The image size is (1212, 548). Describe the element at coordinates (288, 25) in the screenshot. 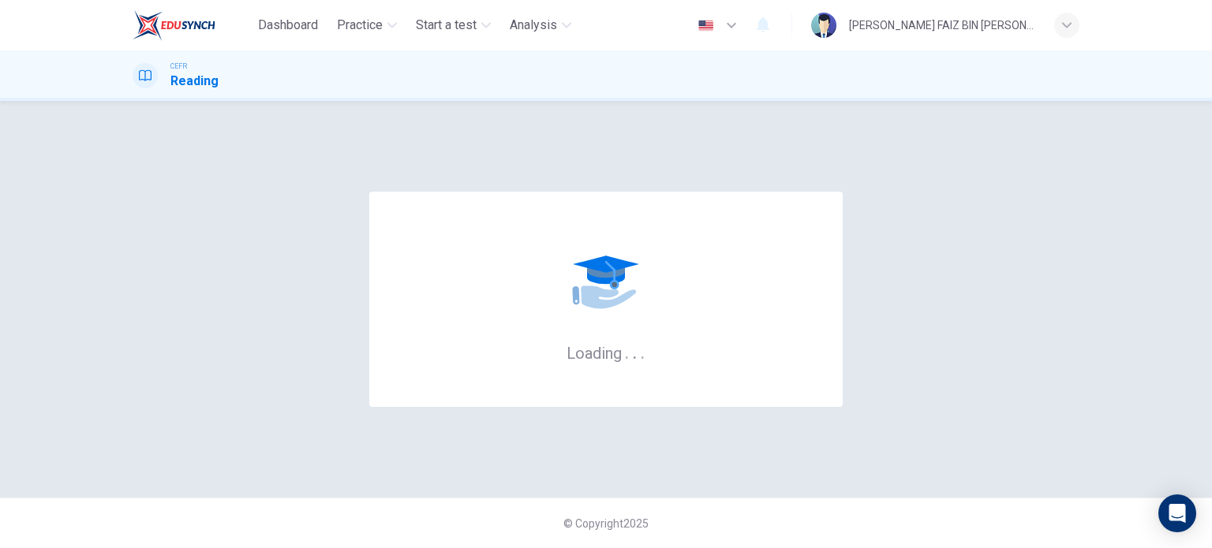

I see `button: Dashboard` at that location.